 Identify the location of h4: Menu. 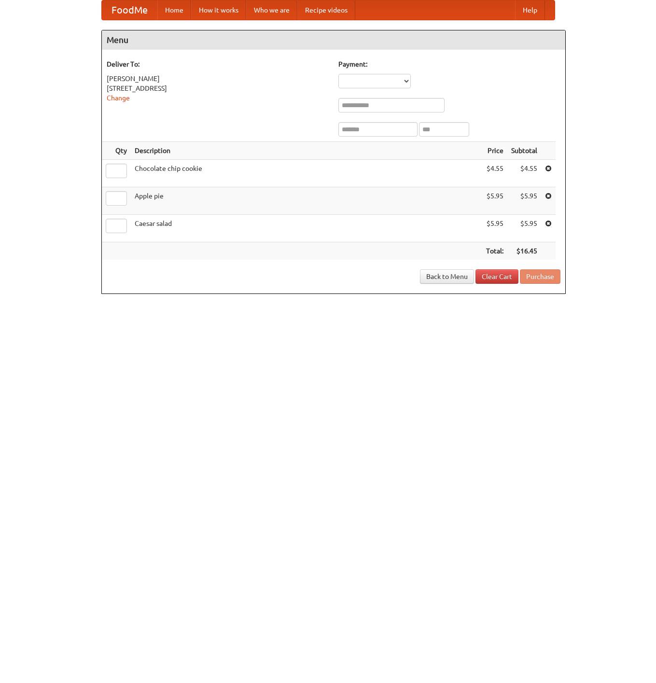
(333, 40).